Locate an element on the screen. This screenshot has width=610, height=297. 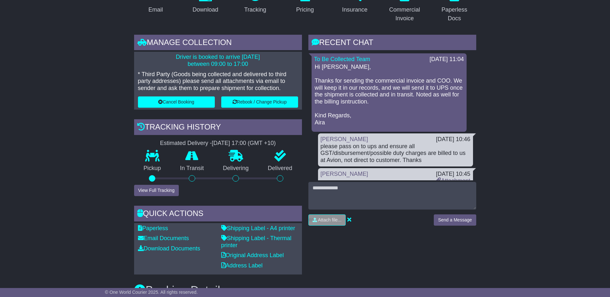
a: Address Label is located at coordinates (242, 266).